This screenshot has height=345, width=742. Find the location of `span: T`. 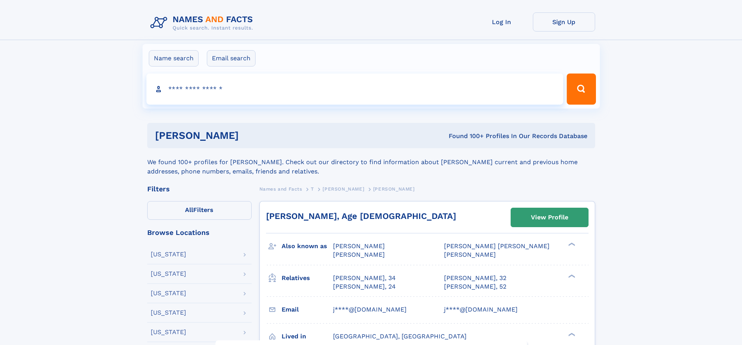

span: T is located at coordinates (312, 189).